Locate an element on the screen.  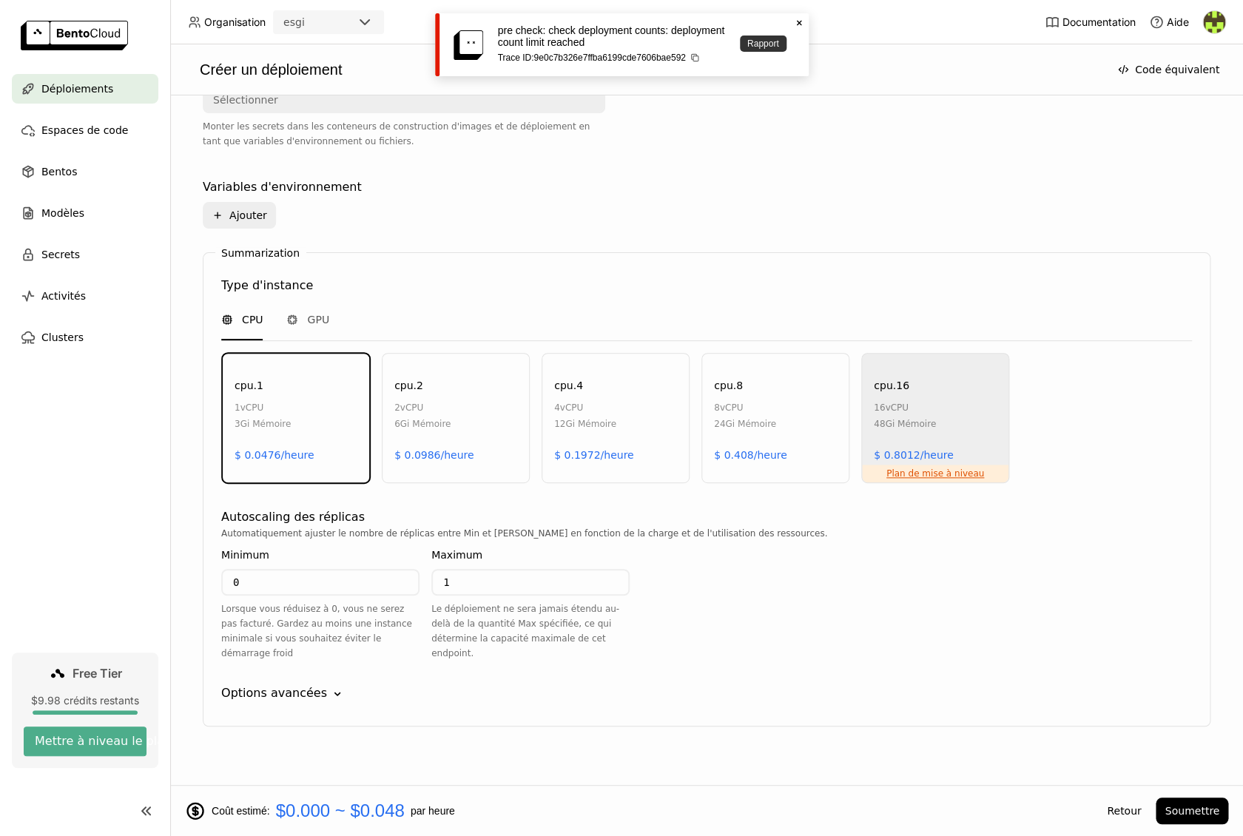
a: Déploiements is located at coordinates (85, 89).